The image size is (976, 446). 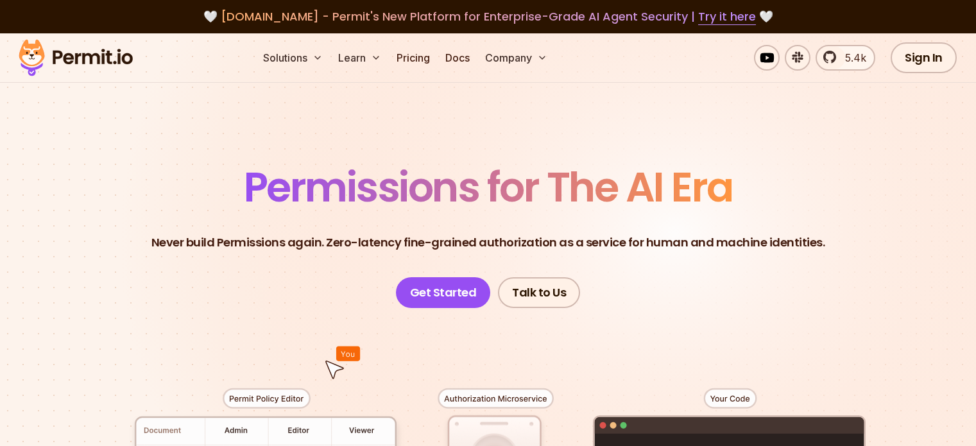 I want to click on button: Company, so click(x=516, y=58).